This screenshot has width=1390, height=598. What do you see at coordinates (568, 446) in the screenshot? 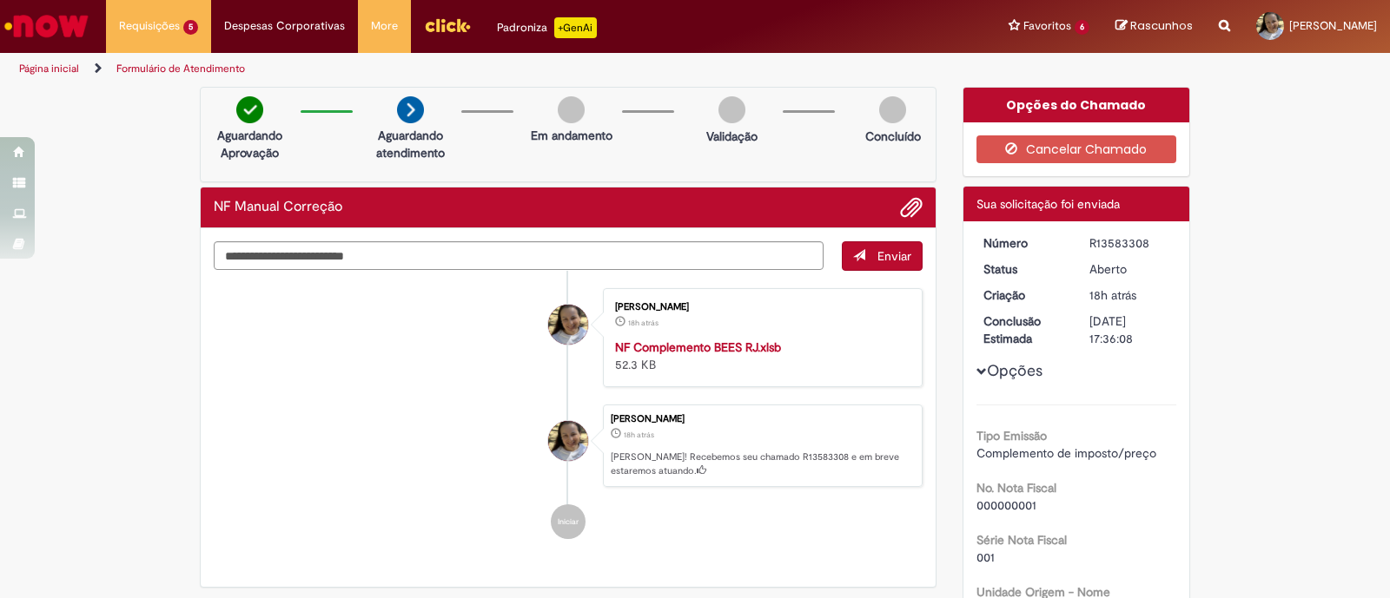
I see `li: Daniela Cristina Goncalves` at bounding box center [568, 446].